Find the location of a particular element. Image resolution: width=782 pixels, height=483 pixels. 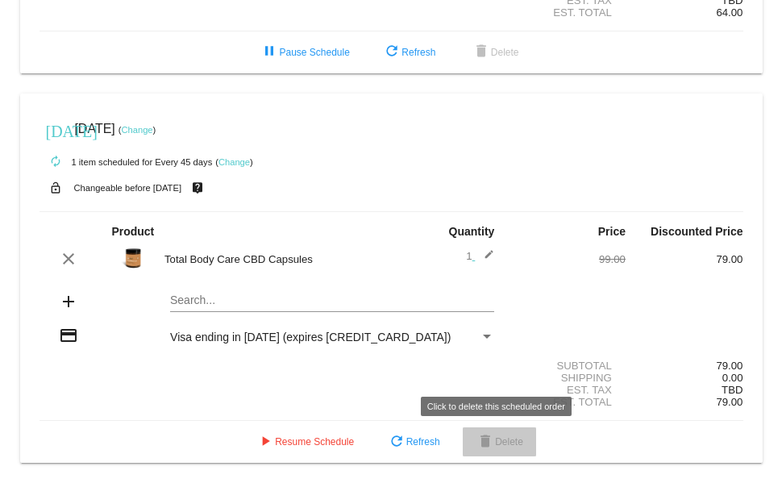

small: 1 item scheduled for Every 45 days is located at coordinates (126, 162).